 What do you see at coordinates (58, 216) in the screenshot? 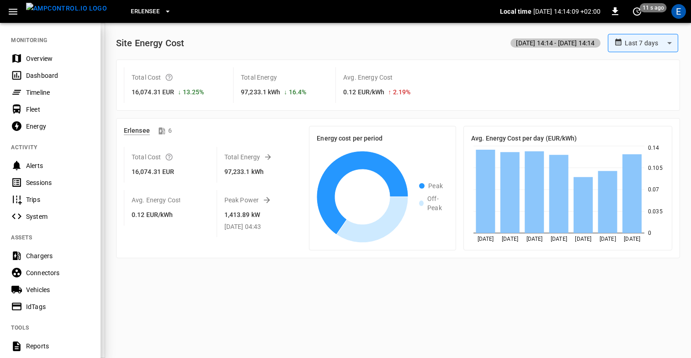
I see `div: System` at bounding box center [58, 216].